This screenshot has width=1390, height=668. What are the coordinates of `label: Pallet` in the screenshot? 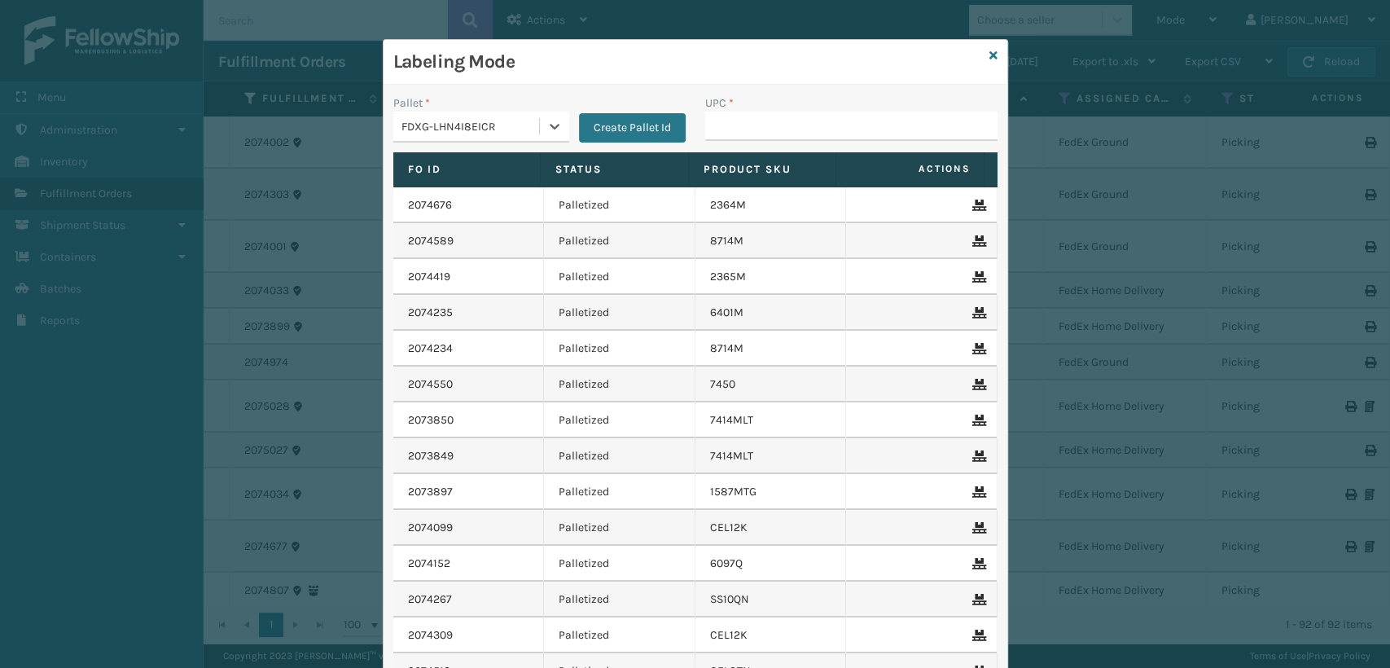 It's located at (411, 103).